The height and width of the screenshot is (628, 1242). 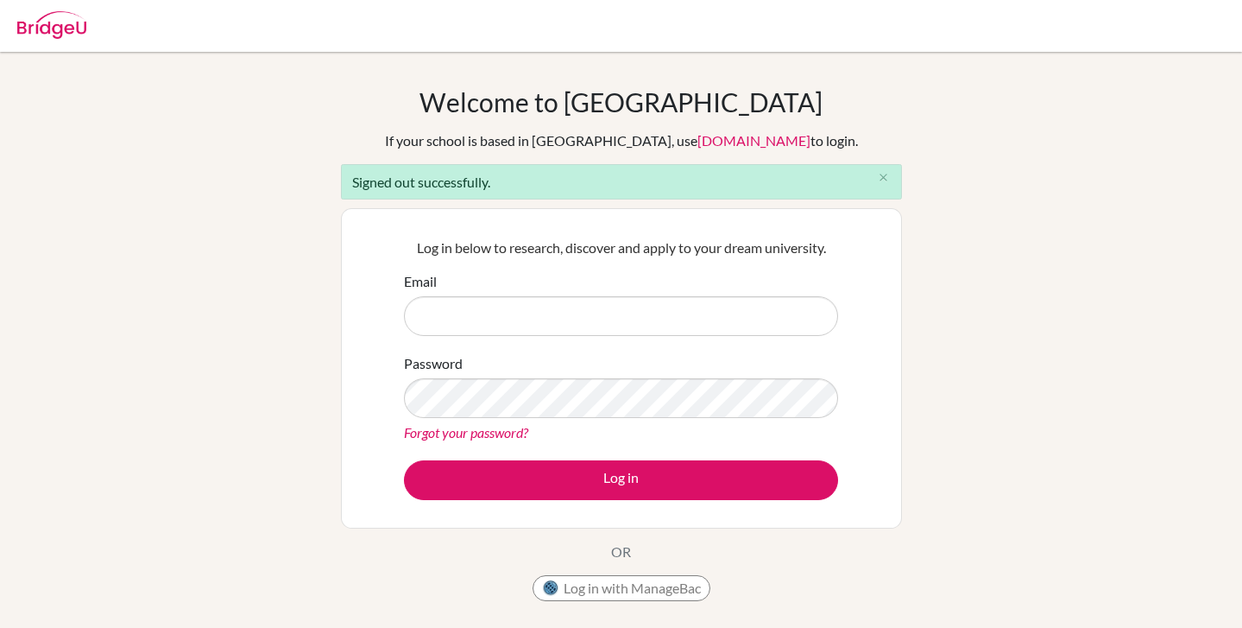 I want to click on button: Log in, so click(x=621, y=480).